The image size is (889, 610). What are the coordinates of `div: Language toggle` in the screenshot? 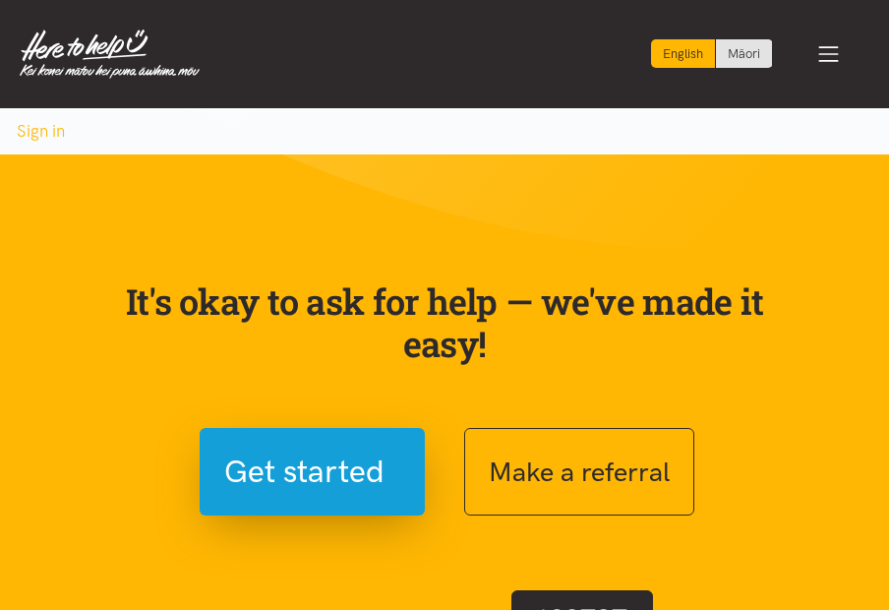 It's located at (712, 53).